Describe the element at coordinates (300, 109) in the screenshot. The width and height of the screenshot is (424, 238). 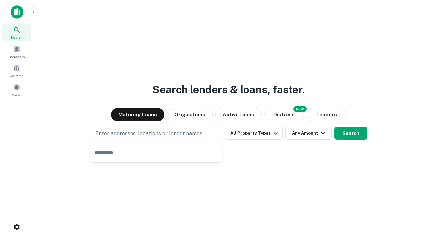
I see `div: NEW` at that location.